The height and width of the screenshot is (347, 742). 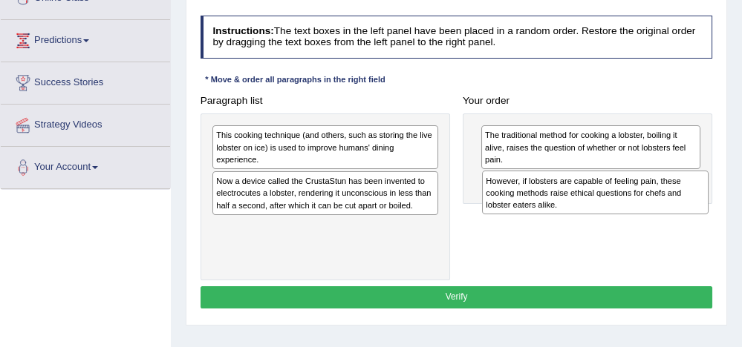 I want to click on div: This cooking technique (and others, such as storing the live lobster on ice) is used to improve h..., so click(x=325, y=147).